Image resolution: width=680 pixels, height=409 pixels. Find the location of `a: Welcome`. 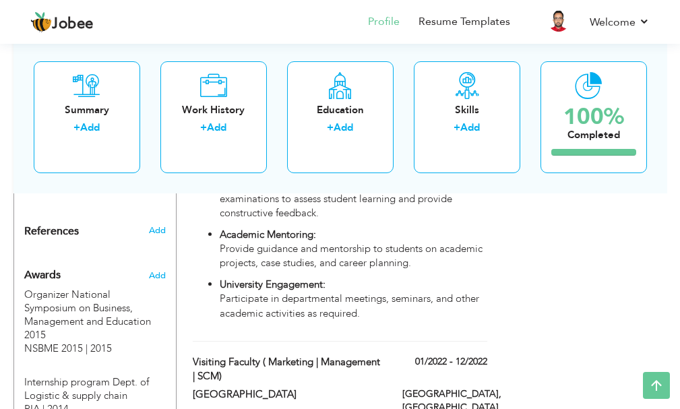

a: Welcome is located at coordinates (619, 22).